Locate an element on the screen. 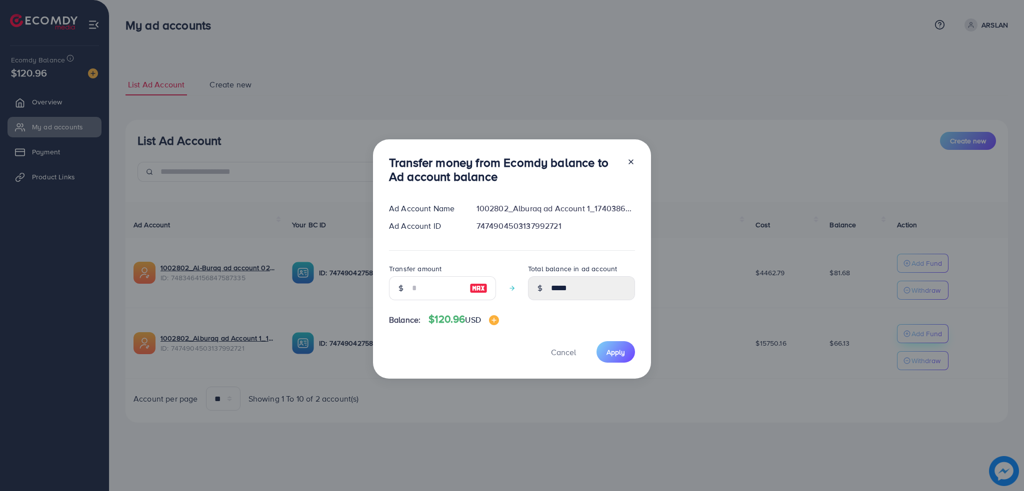 This screenshot has height=491, width=1024. div: Ad Account ID is located at coordinates (424, 226).